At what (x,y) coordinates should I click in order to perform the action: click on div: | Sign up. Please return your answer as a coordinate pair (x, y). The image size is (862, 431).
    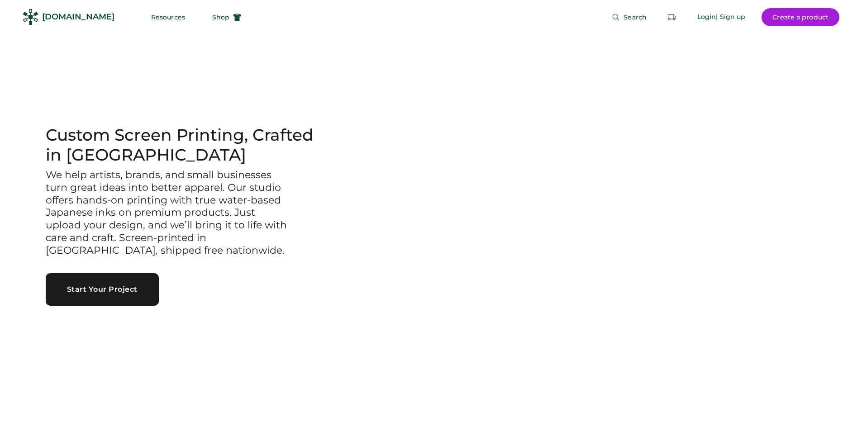
    Looking at the image, I should click on (730, 17).